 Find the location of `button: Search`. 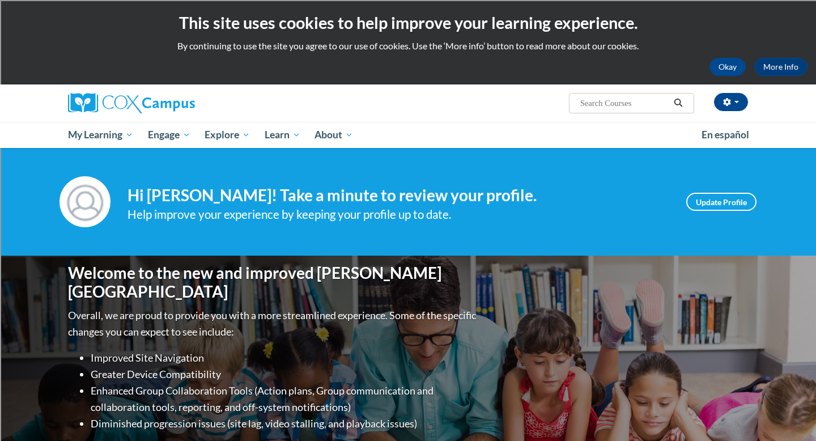

button: Search is located at coordinates (678, 103).